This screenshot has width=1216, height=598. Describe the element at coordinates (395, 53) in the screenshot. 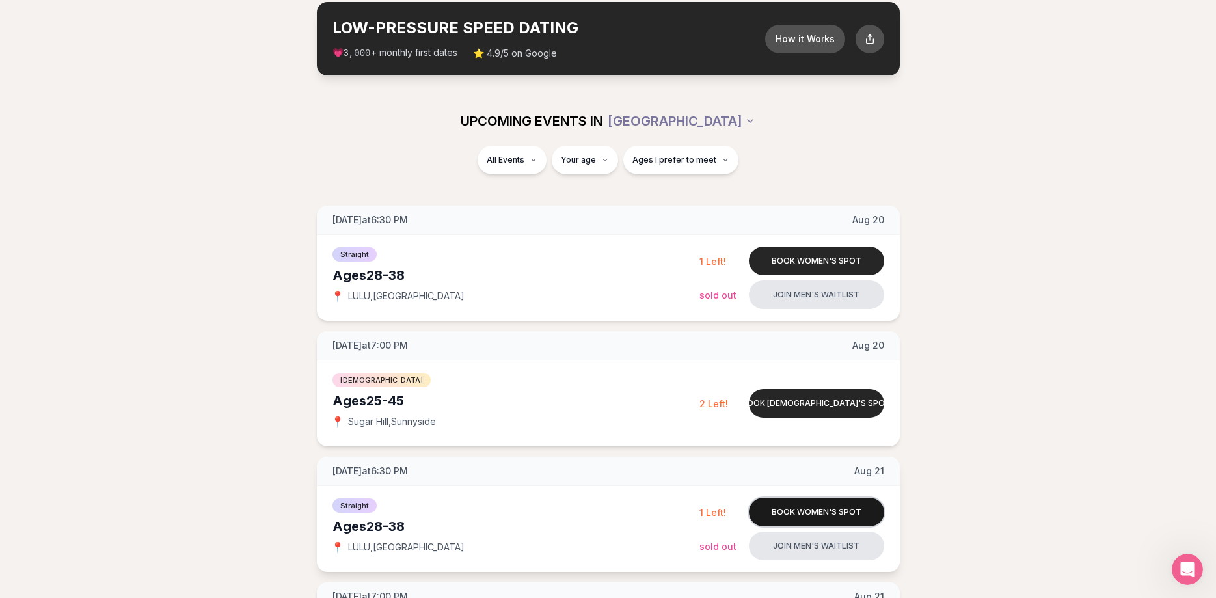

I see `span: 💗 + monthly first dates` at that location.